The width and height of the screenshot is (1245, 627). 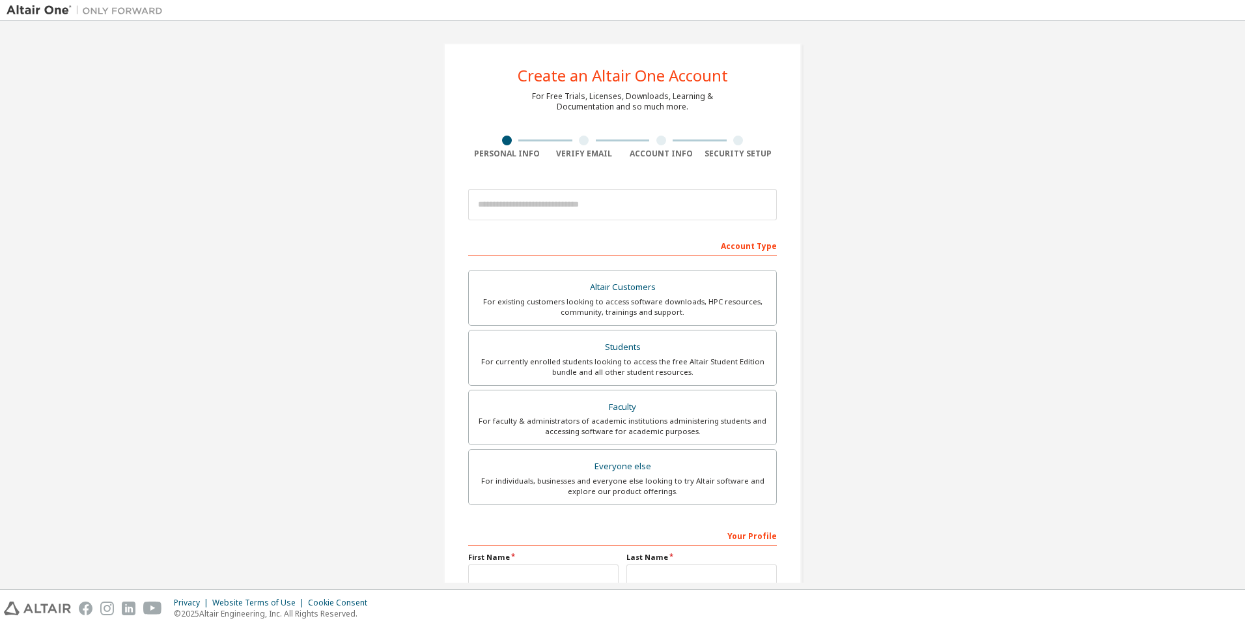 What do you see at coordinates (623, 466) in the screenshot?
I see `div: Everyone else` at bounding box center [623, 466].